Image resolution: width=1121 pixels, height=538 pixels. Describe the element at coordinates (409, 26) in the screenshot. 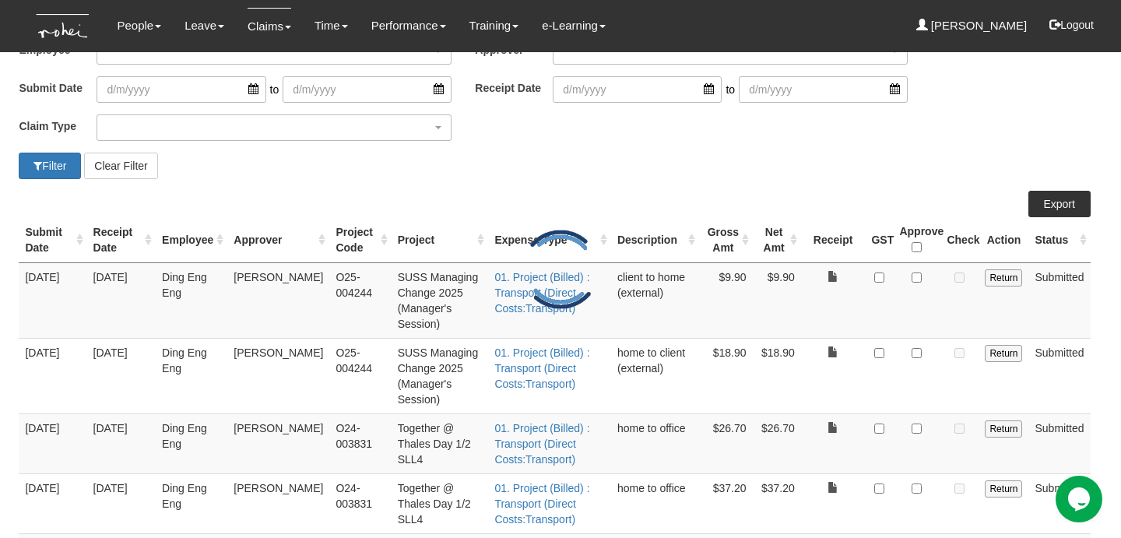

I see `a: Performance` at that location.